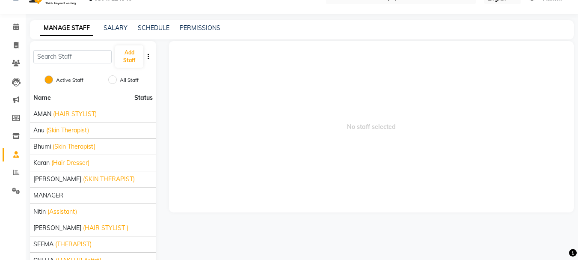 This screenshot has height=260, width=578. I want to click on label: Active Staff, so click(70, 80).